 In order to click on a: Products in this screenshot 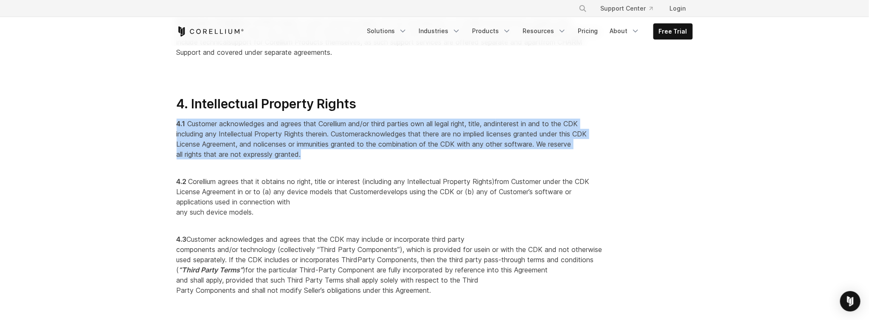, I will do `click(492, 31)`.